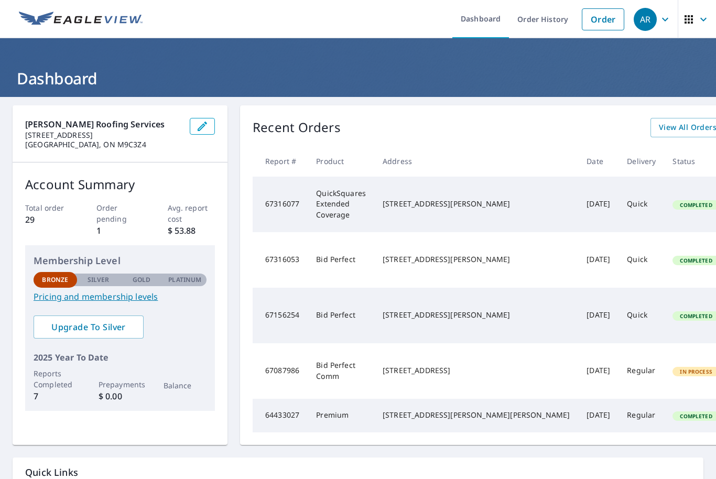  What do you see at coordinates (120, 384) in the screenshot?
I see `p: Prepayments` at bounding box center [120, 384].